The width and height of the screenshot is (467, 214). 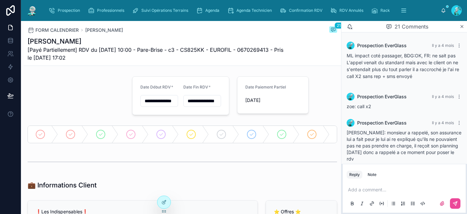 What do you see at coordinates (338, 26) in the screenshot?
I see `span: 21` at bounding box center [338, 26].